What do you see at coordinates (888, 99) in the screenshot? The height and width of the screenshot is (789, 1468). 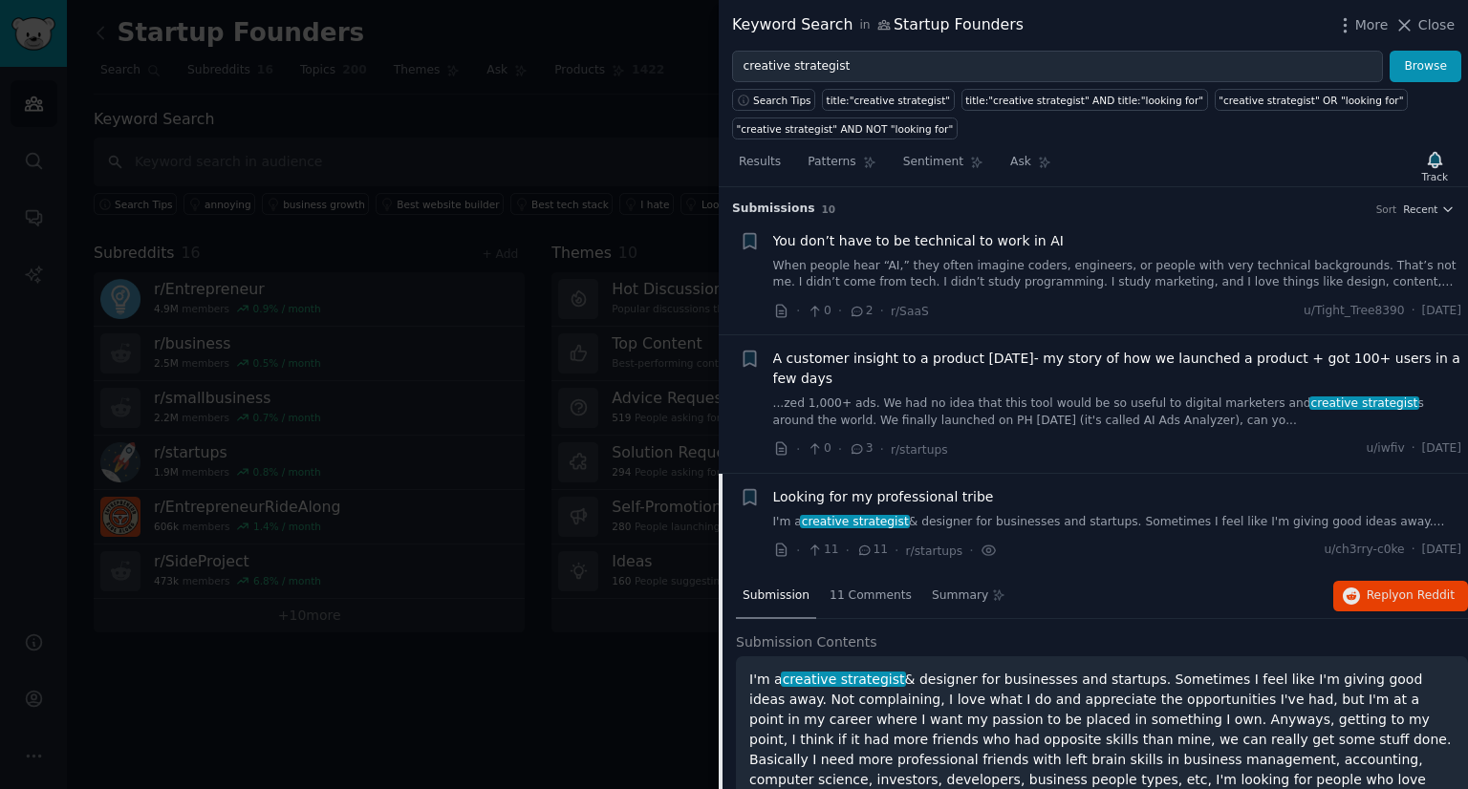 I see `a: title:"creative strategist"` at bounding box center [888, 99].